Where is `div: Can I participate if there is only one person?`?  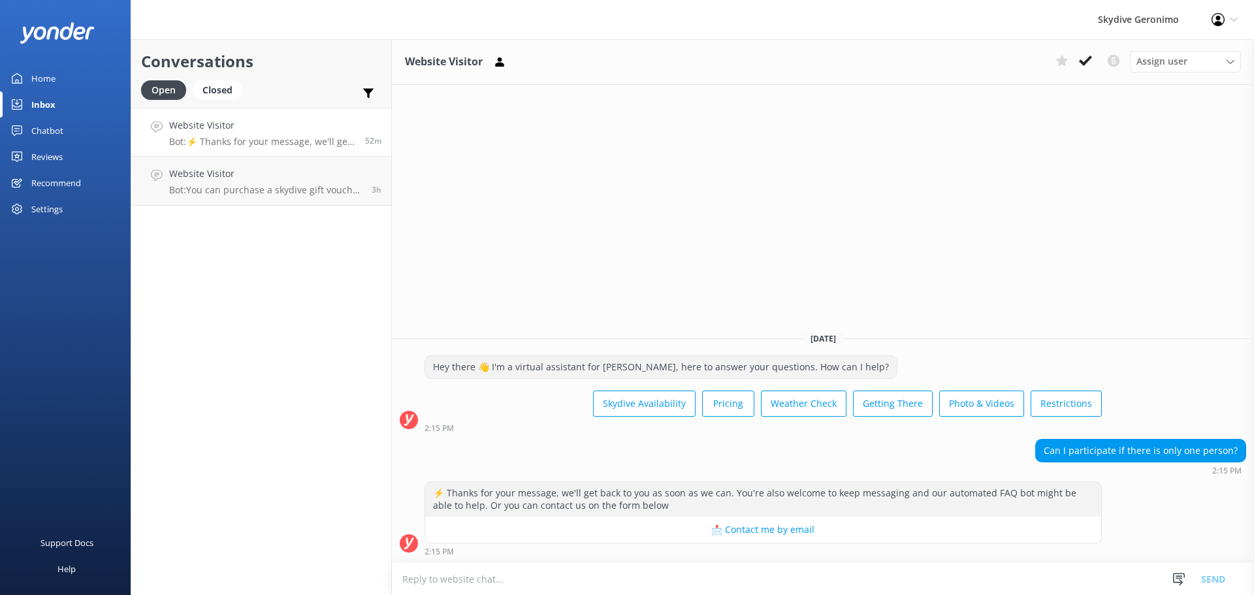
div: Can I participate if there is only one person? is located at coordinates (1140, 451).